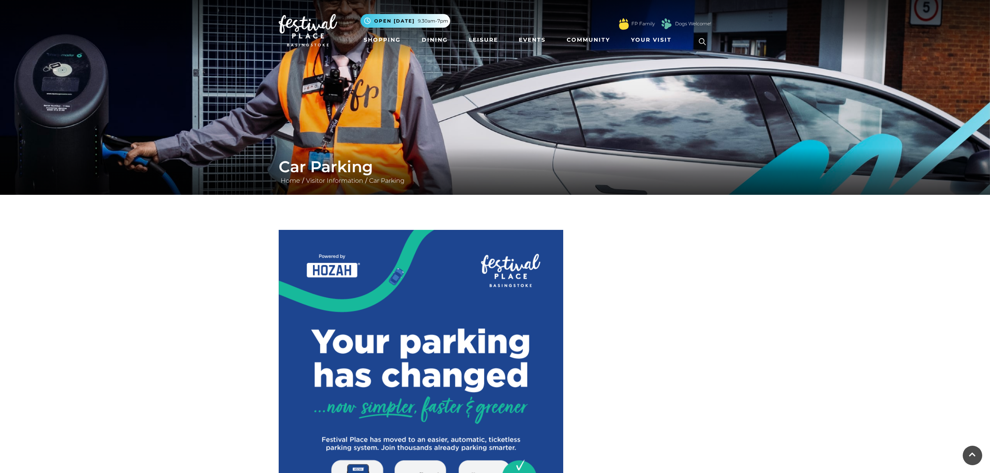 The image size is (990, 473). What do you see at coordinates (532, 40) in the screenshot?
I see `a: Events` at bounding box center [532, 40].